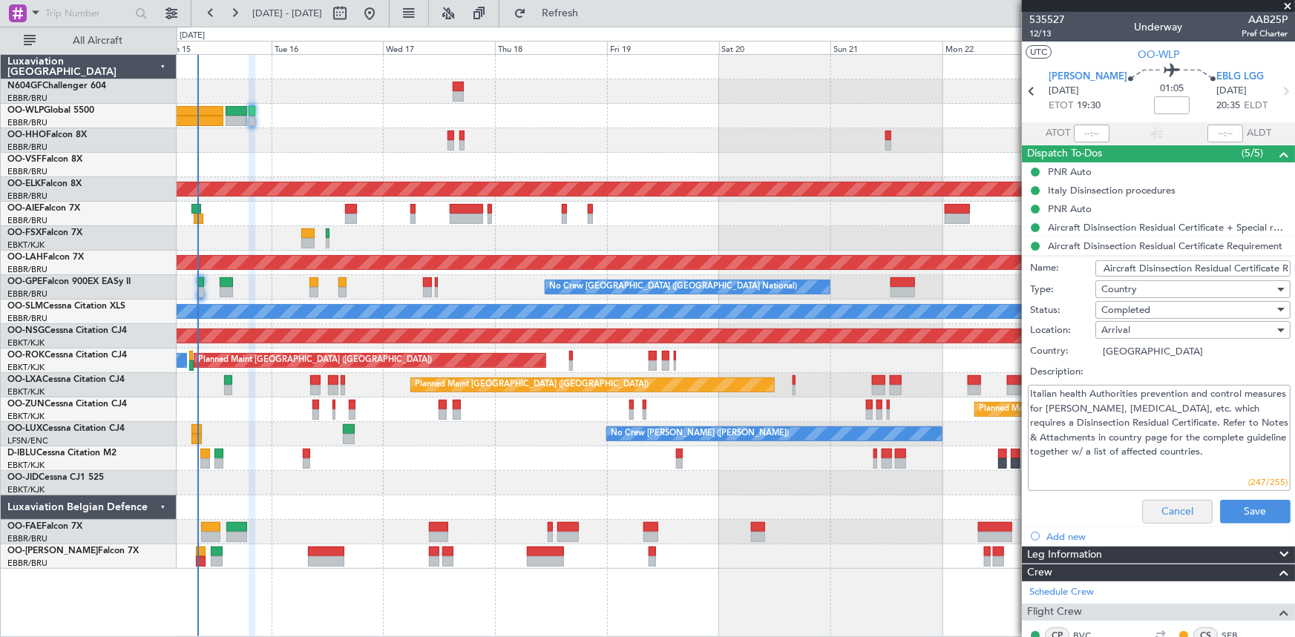 The image size is (1295, 637). Describe the element at coordinates (56, 86) in the screenshot. I see `a: N604GFChallenger 604` at that location.